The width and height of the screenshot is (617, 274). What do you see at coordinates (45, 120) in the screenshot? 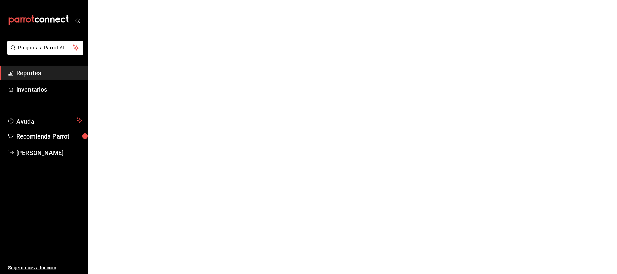
I see `span: Ayuda` at bounding box center [45, 120].